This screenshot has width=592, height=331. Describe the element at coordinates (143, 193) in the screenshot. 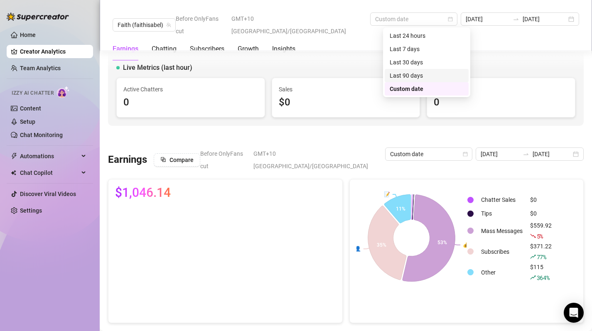

I see `span: $1,046.14` at that location.